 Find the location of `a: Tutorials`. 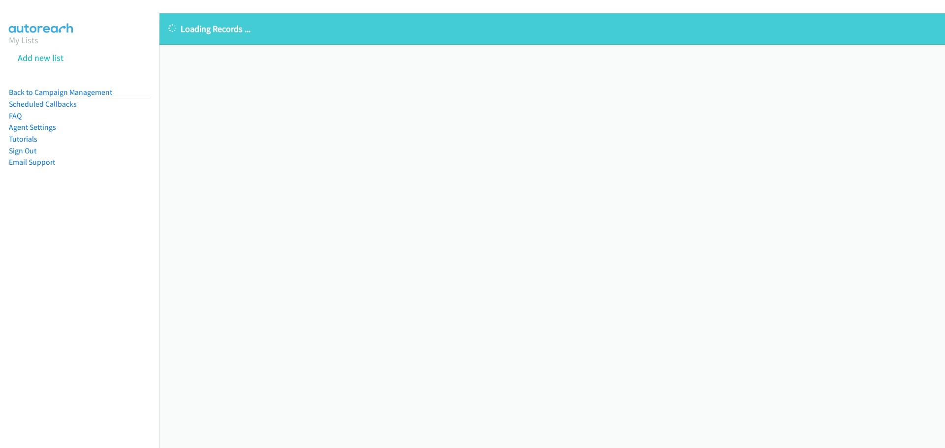

a: Tutorials is located at coordinates (23, 139).